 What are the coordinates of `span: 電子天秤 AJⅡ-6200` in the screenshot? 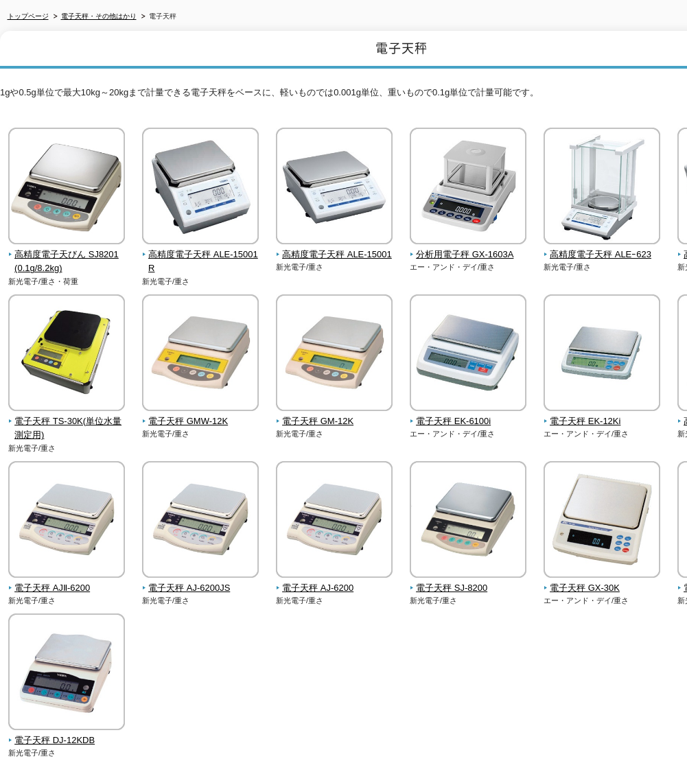 It's located at (67, 588).